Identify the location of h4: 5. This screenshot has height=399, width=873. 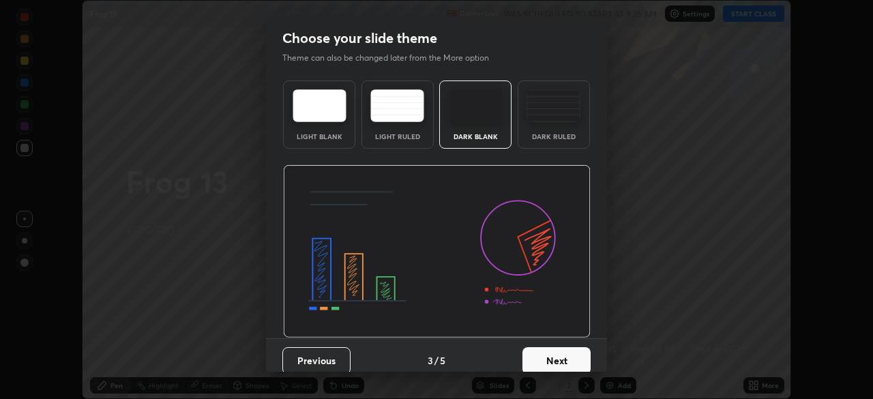
(443, 360).